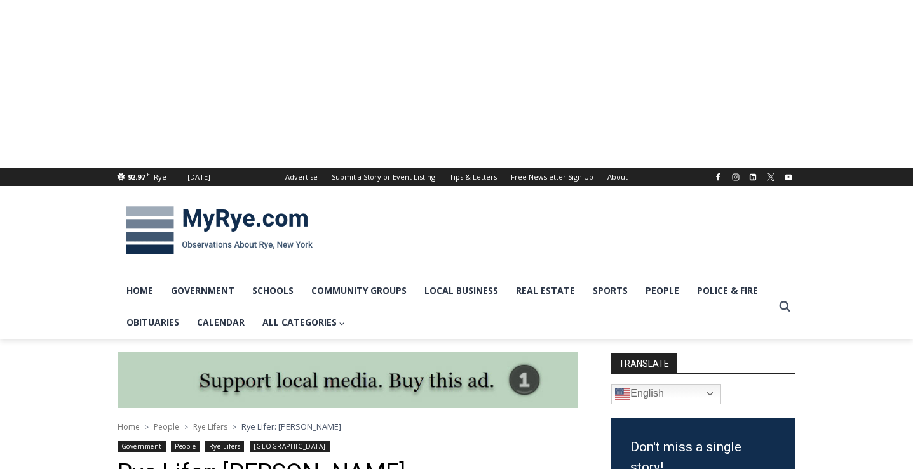 This screenshot has width=913, height=469. What do you see at coordinates (304, 323) in the screenshot?
I see `span: All Categories` at bounding box center [304, 323].